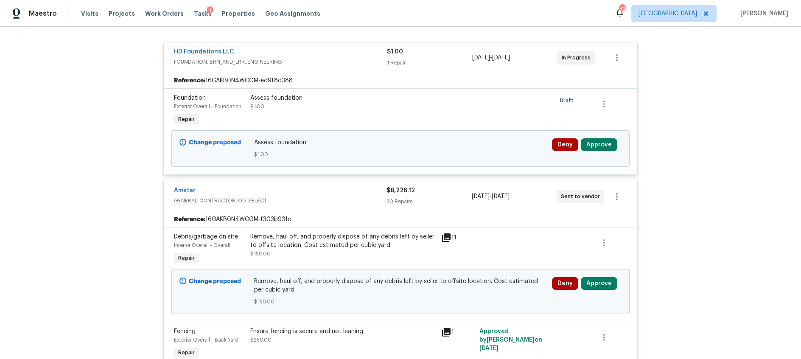 Image resolution: width=801 pixels, height=359 pixels. What do you see at coordinates (204, 52) in the screenshot?
I see `a: HD Foundations LLC` at bounding box center [204, 52].